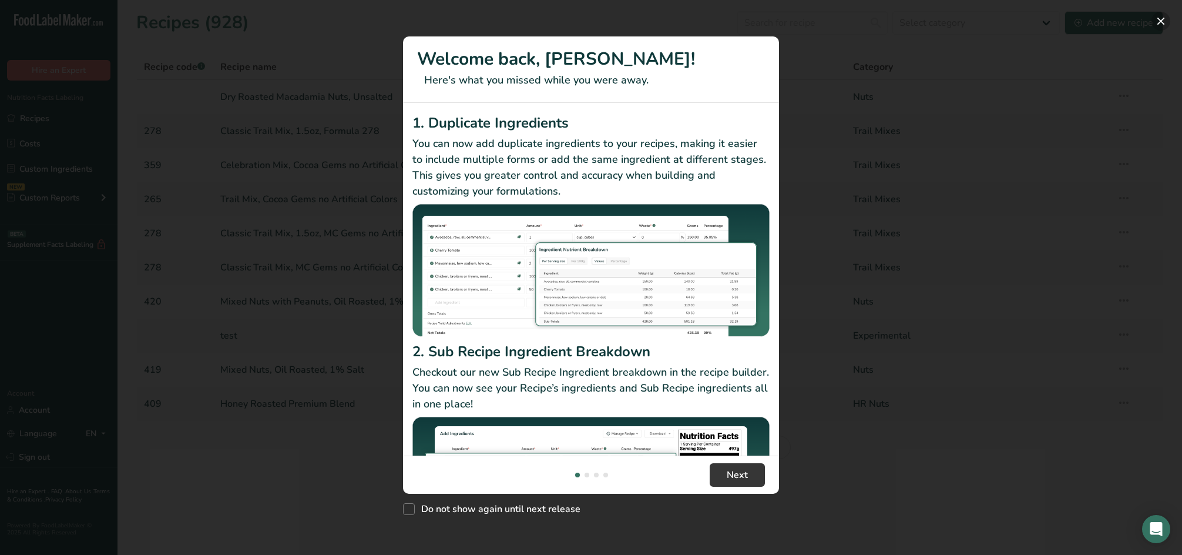 The width and height of the screenshot is (1182, 555). Describe the element at coordinates (591, 123) in the screenshot. I see `h2: 1. Duplicate Ingredients` at that location.